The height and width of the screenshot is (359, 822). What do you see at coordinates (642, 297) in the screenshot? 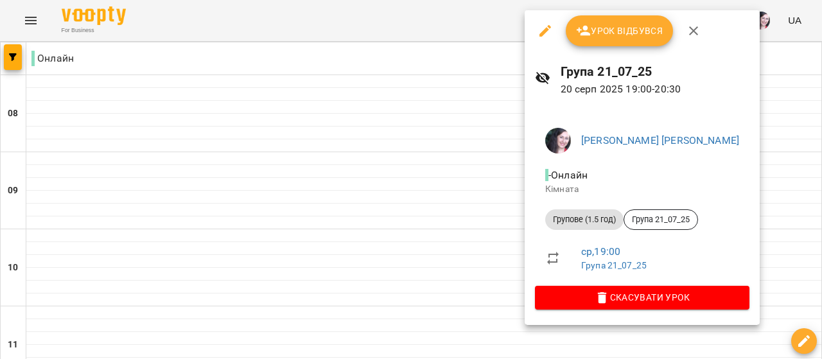
I see `button: Скасувати Урок` at bounding box center [642, 297].